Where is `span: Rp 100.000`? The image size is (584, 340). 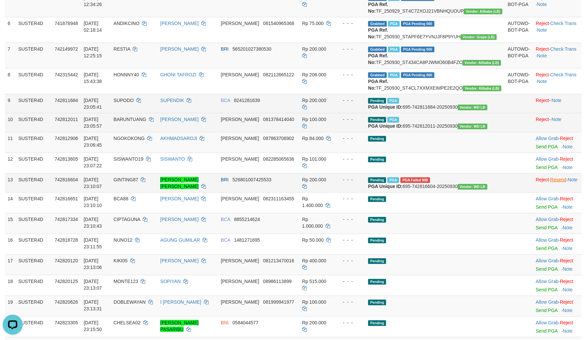
span: Rp 100.000 is located at coordinates (314, 119).